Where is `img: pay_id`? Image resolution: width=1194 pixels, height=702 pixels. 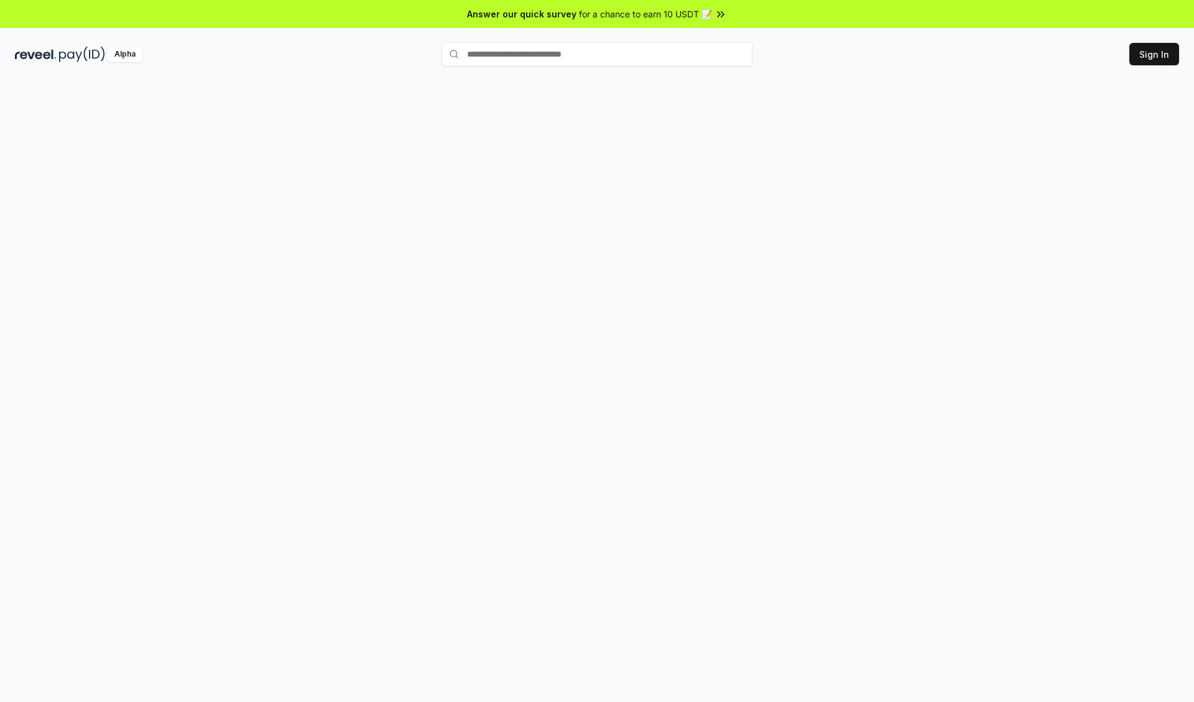
img: pay_id is located at coordinates (82, 54).